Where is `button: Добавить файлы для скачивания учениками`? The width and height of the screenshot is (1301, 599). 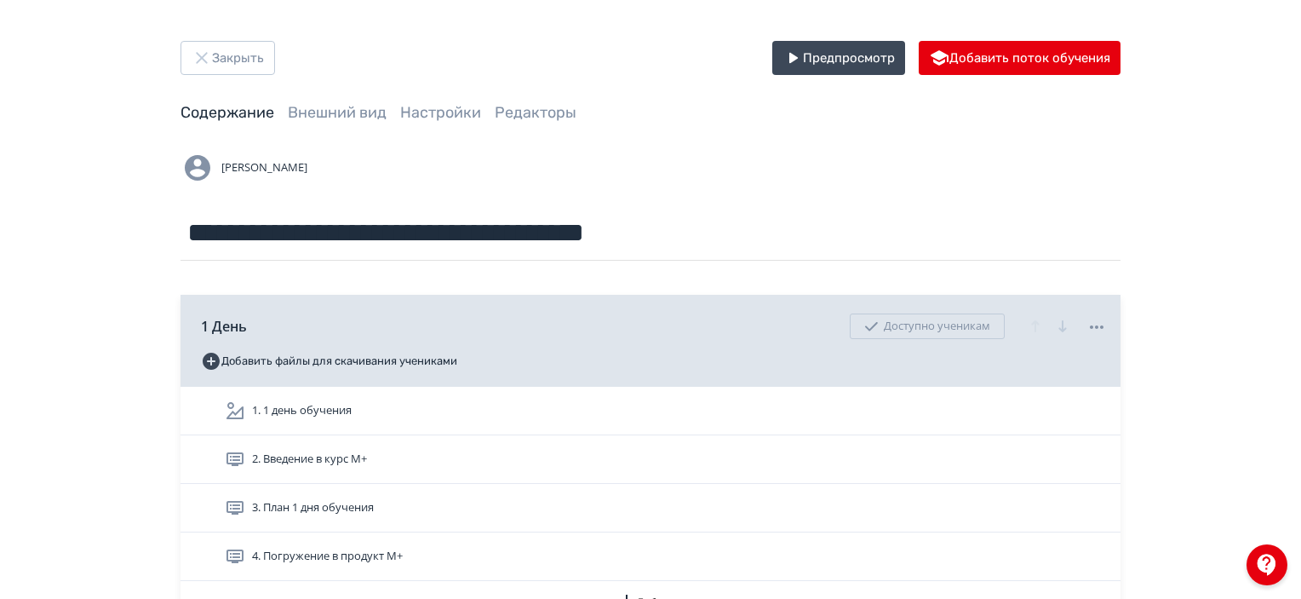 button: Добавить файлы для скачивания учениками is located at coordinates (329, 361).